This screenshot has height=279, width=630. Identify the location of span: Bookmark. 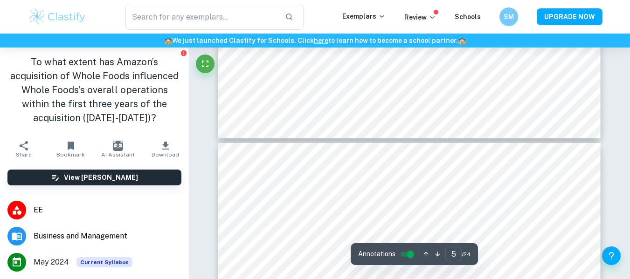
(70, 155).